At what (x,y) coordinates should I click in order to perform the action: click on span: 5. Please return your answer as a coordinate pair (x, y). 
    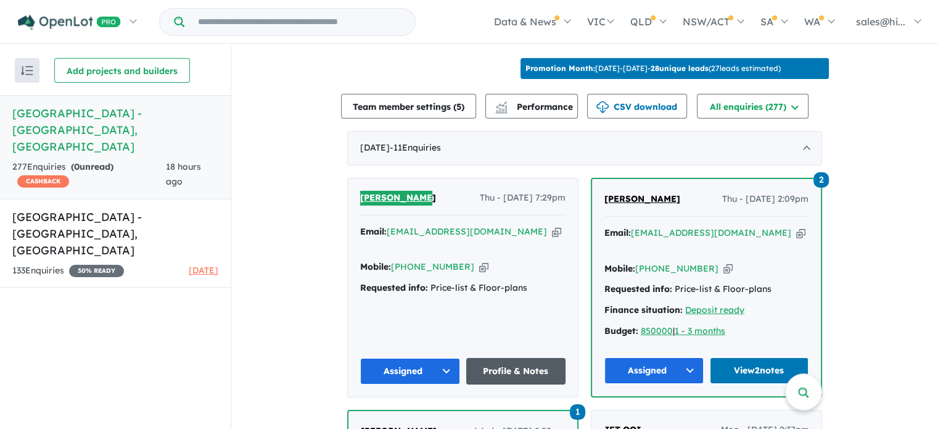
    Looking at the image, I should click on (459, 107).